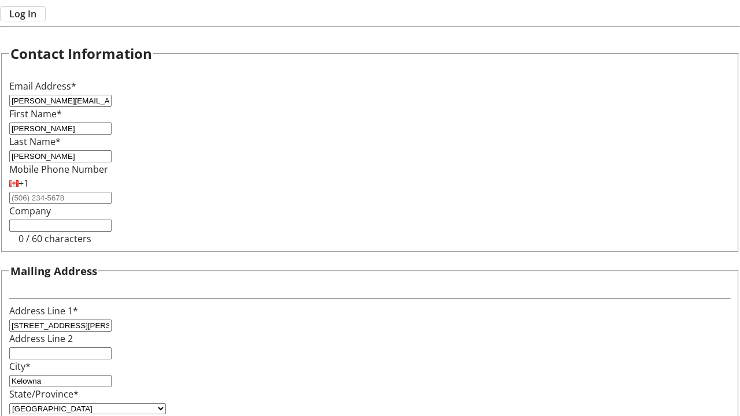  I want to click on label: Email Address*, so click(43, 86).